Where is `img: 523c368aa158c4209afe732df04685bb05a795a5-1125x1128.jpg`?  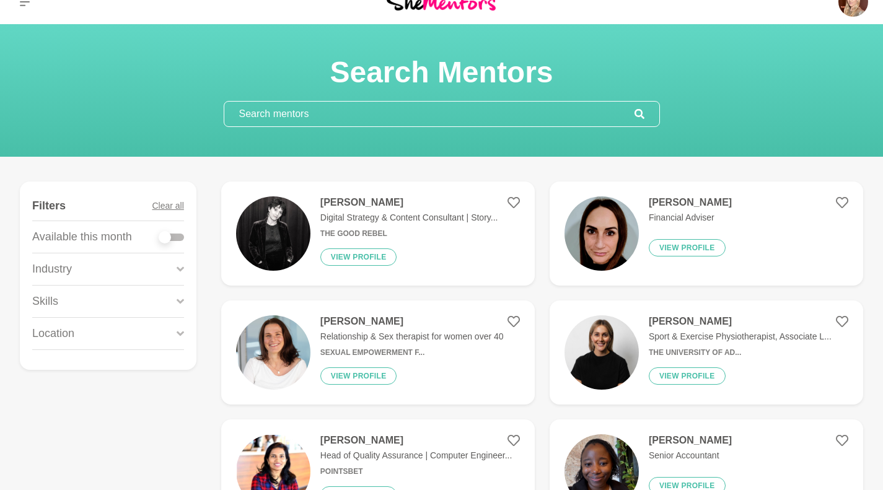
img: 523c368aa158c4209afe732df04685bb05a795a5-1125x1128.jpg is located at coordinates (602, 353).